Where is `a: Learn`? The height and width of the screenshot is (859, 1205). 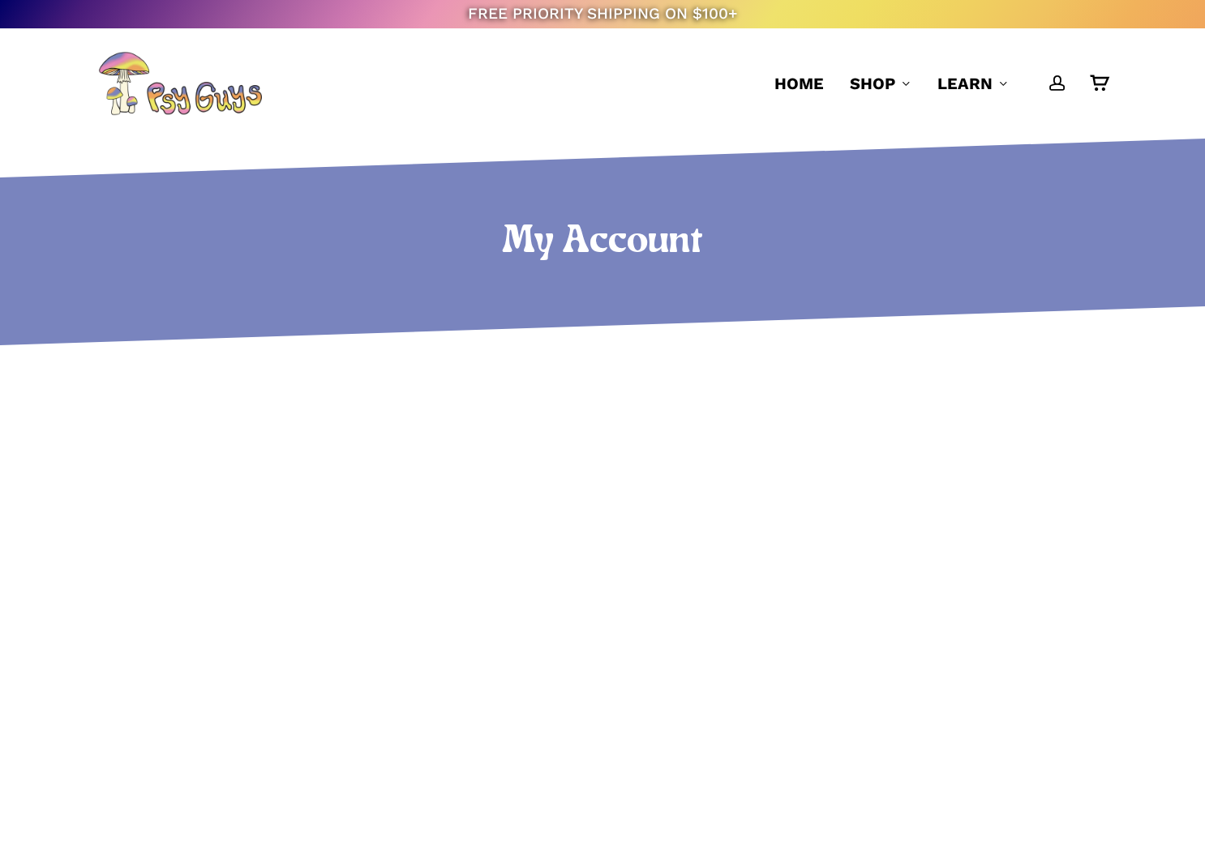
a: Learn is located at coordinates (973, 83).